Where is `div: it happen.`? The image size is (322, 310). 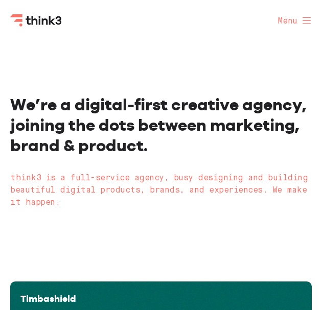 div: it happen. is located at coordinates (161, 203).